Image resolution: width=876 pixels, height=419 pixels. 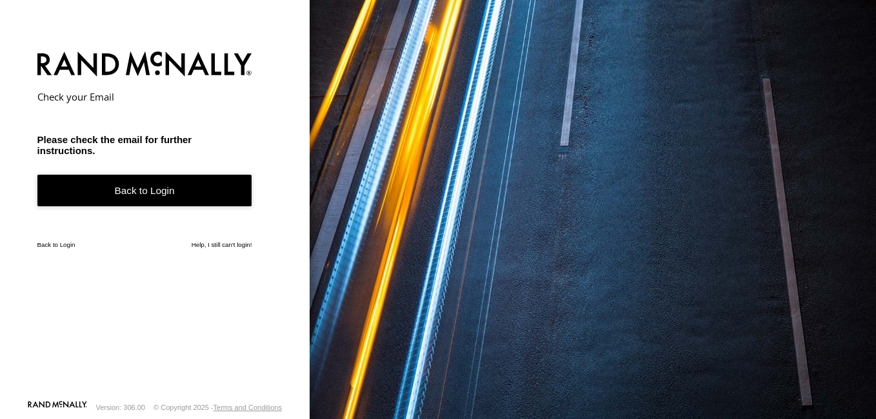 What do you see at coordinates (217, 407) in the screenshot?
I see `div: © Copyright 2025 -` at bounding box center [217, 407].